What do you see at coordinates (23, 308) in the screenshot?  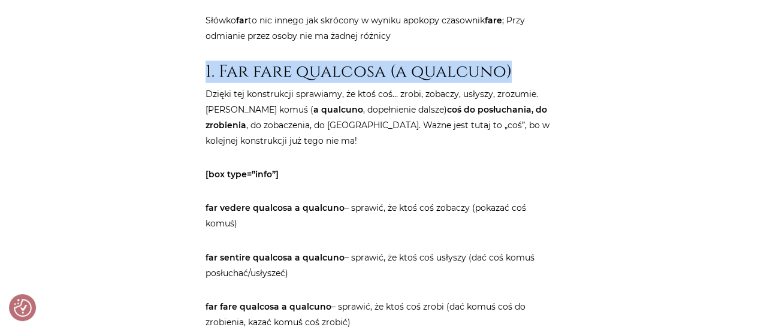 I see `img: Revisit consent button` at bounding box center [23, 308].